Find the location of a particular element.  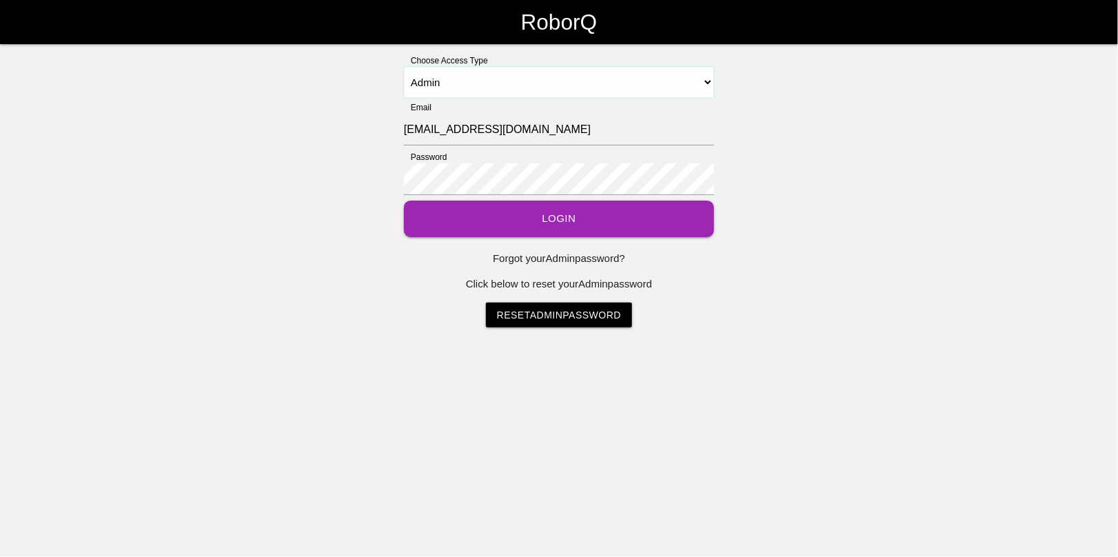

button: Login is located at coordinates (559, 219).